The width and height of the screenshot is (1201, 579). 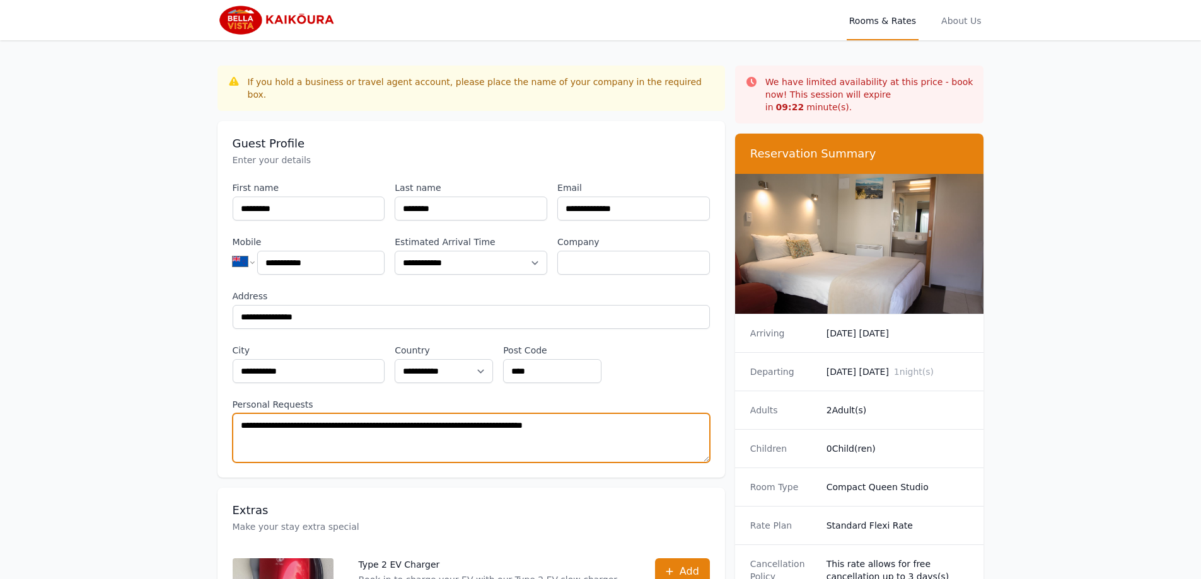 What do you see at coordinates (913, 372) in the screenshot?
I see `span: 1 night(s)` at bounding box center [913, 372].